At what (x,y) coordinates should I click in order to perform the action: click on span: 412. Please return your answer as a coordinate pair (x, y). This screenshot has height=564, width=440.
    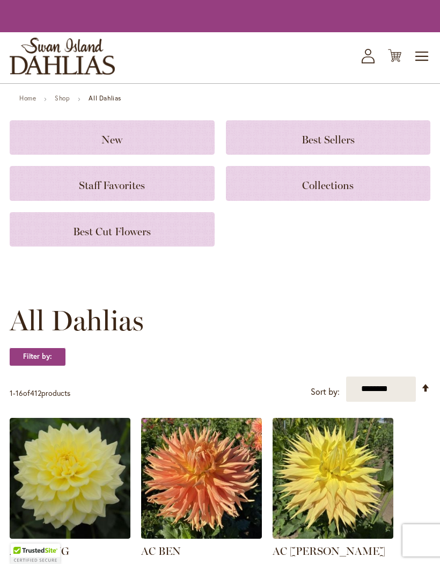
    Looking at the image, I should click on (35, 392).